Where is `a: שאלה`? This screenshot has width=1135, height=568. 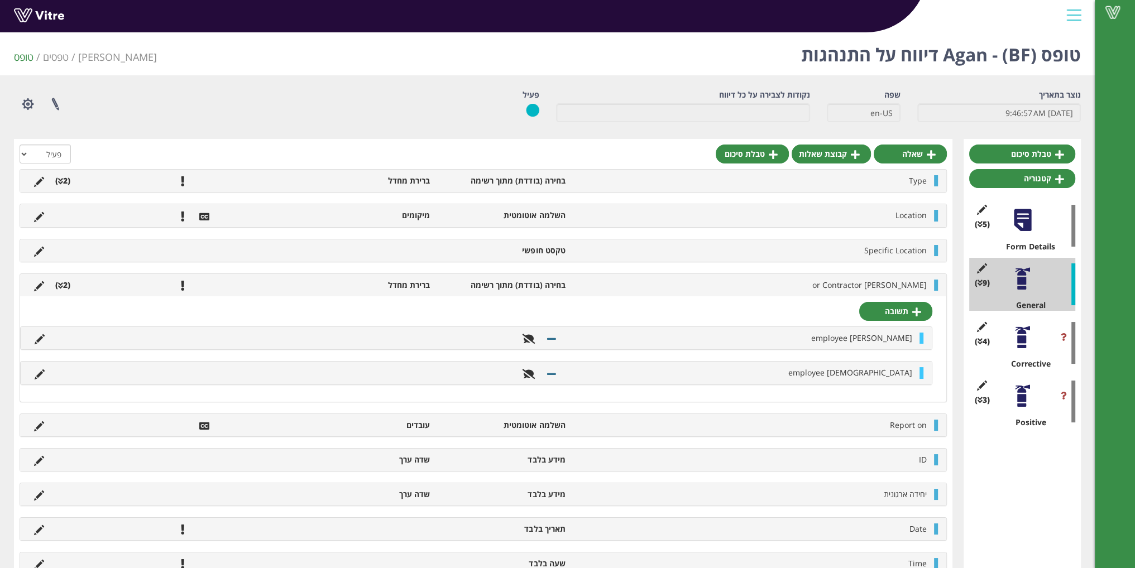 a: שאלה is located at coordinates (910, 154).